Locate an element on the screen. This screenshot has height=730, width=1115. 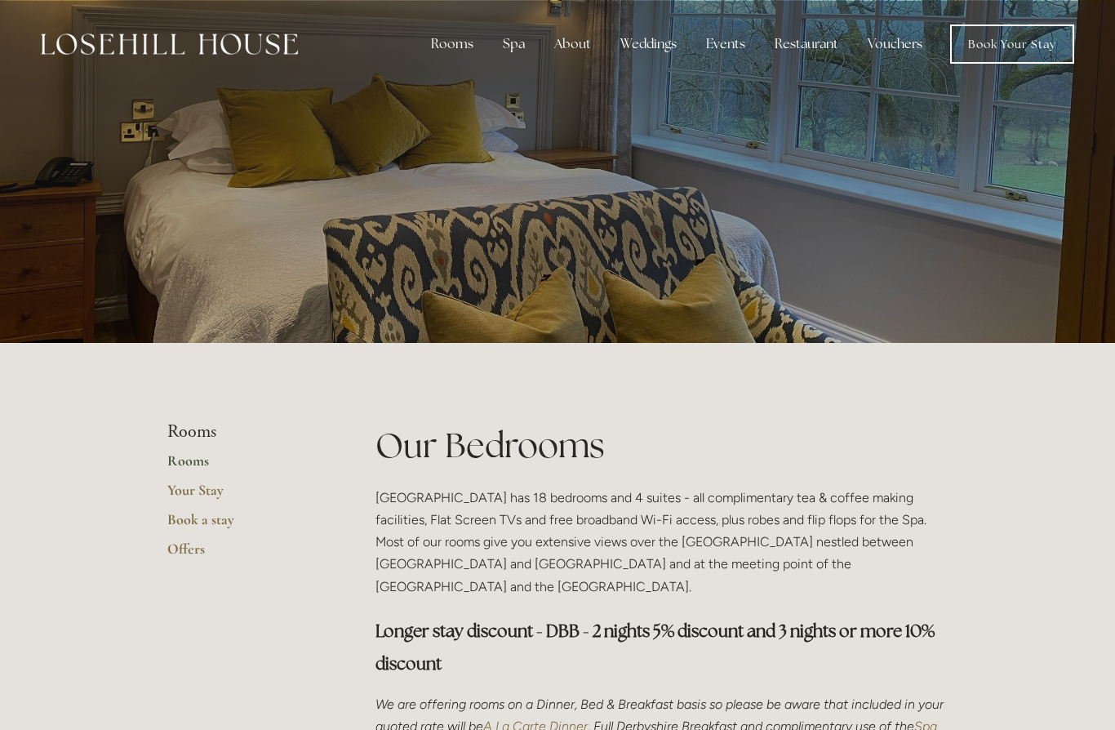
strong: Longer stay discount - DBB - 2 nights 5% discount and 3 nights or more 10% discount is located at coordinates (656, 647).